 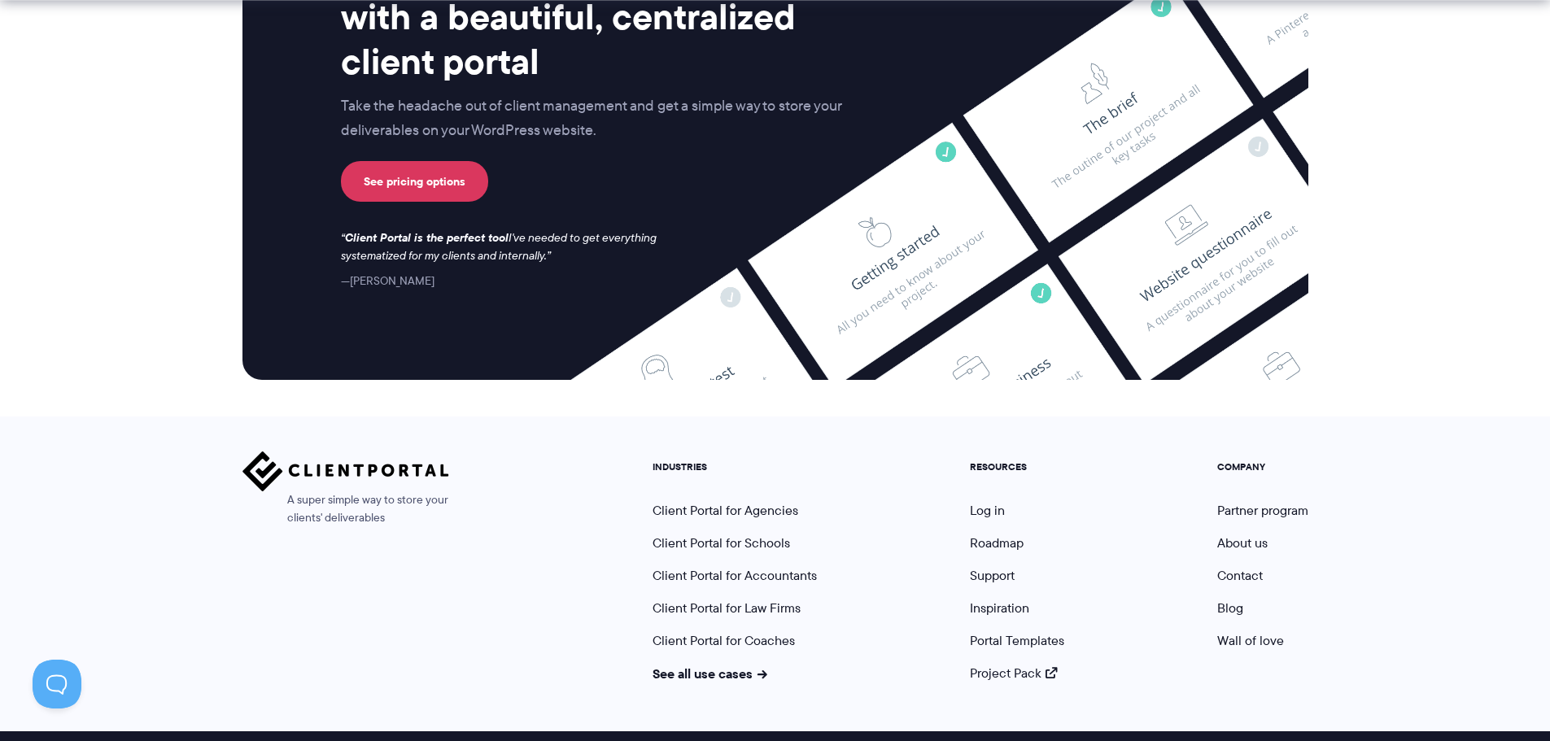 I want to click on a: Log in, so click(x=987, y=510).